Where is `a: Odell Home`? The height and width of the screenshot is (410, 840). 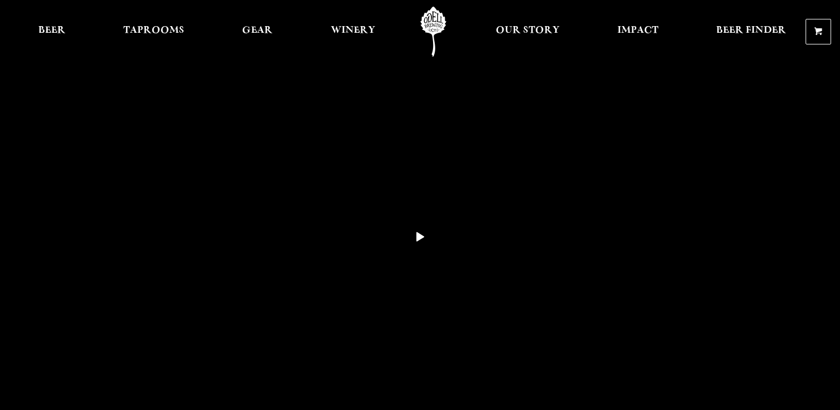
a: Odell Home is located at coordinates (433, 32).